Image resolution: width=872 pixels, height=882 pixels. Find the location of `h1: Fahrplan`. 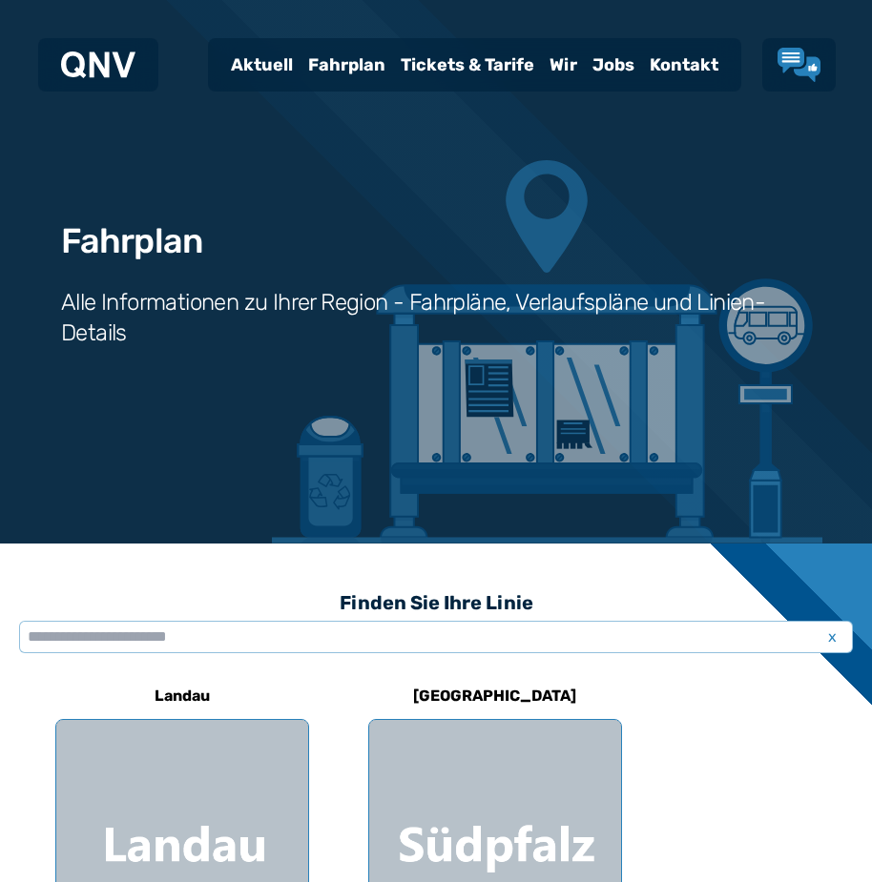

h1: Fahrplan is located at coordinates (132, 241).